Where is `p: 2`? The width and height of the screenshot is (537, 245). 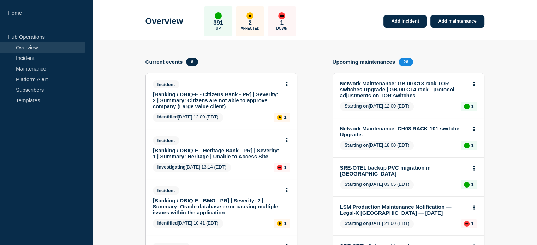
p: 2 is located at coordinates (250, 23).